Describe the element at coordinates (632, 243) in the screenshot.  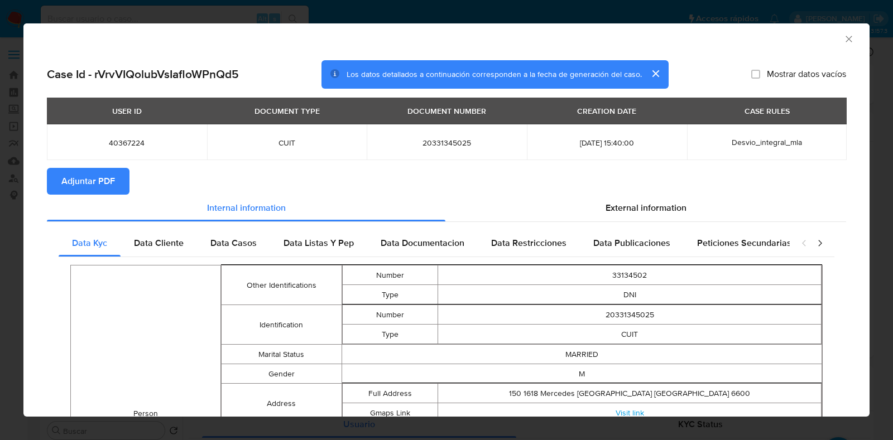
I see `span: Data Publicaciones` at that location.